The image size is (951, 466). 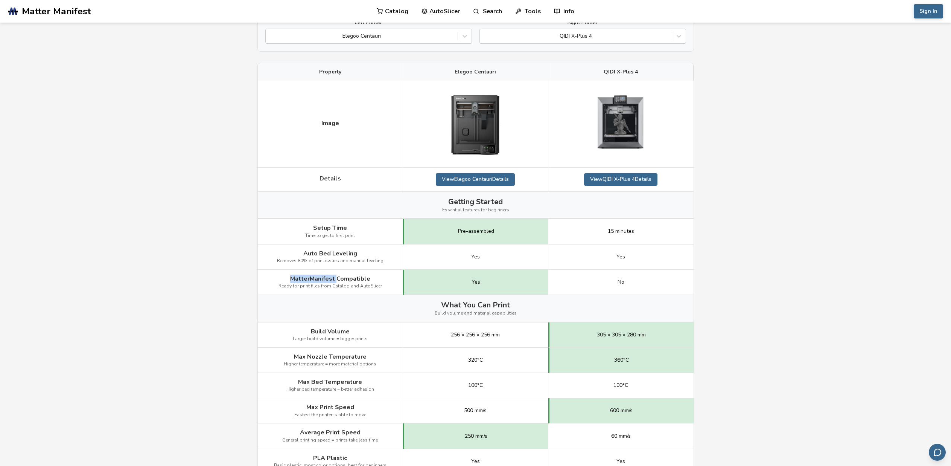 I want to click on input: QIDI X-Plus 4, so click(x=484, y=36).